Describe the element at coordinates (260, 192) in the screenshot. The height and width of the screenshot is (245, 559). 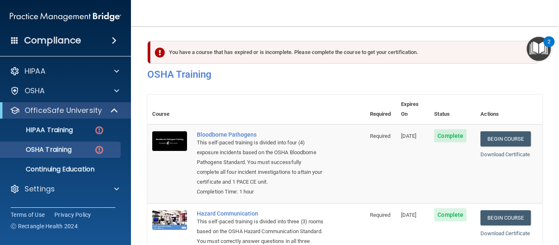
I see `div: Completion Time: 1 hour` at that location.